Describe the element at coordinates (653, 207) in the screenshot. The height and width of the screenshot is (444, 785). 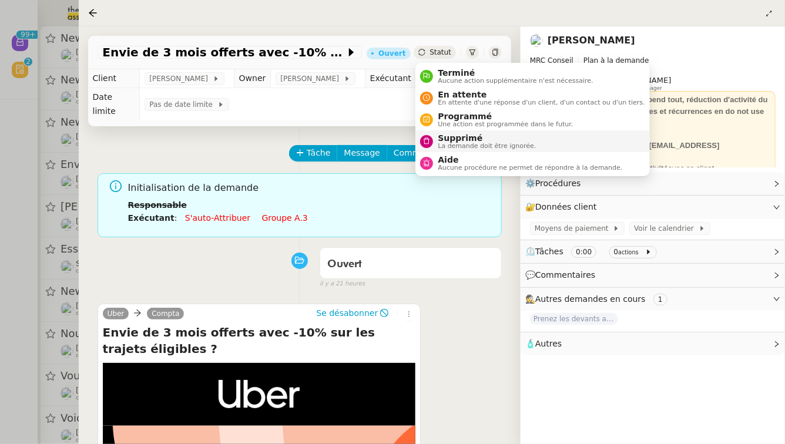
I see `div: 🔐Données client` at that location.